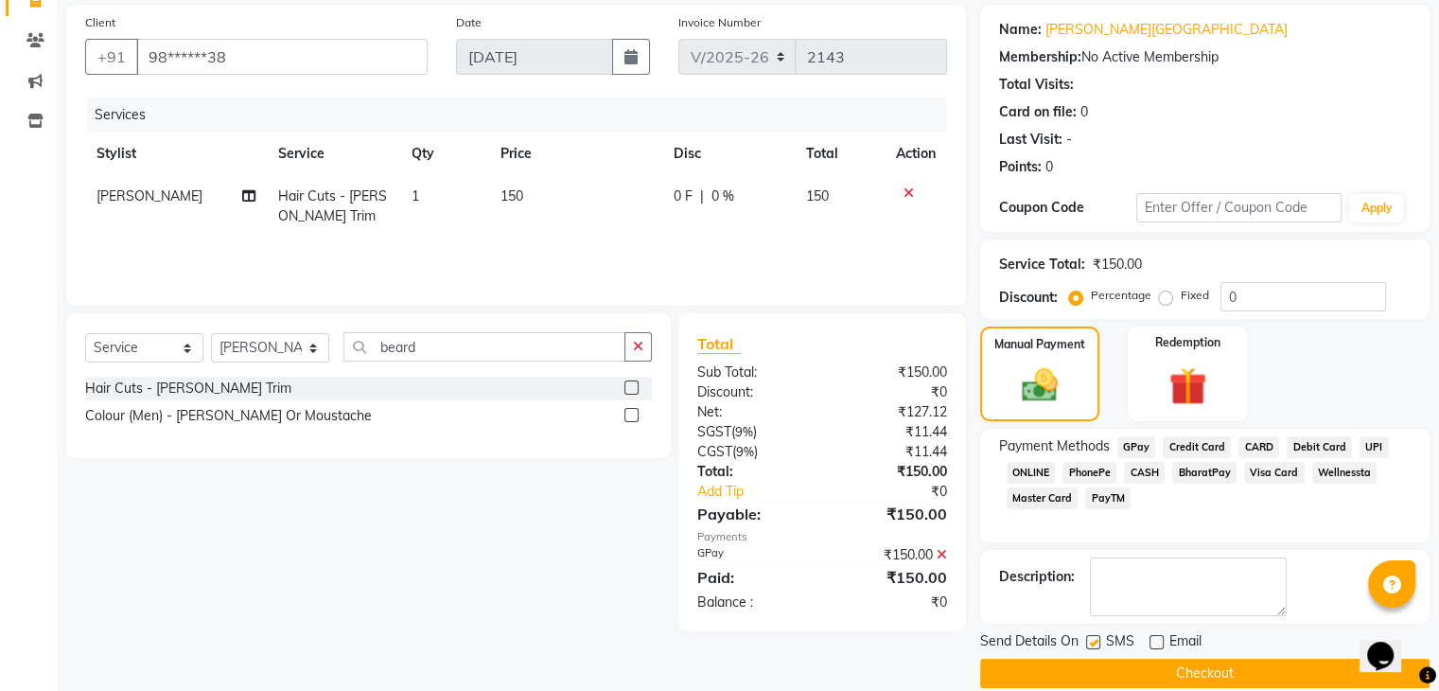 The width and height of the screenshot is (1439, 691). What do you see at coordinates (1344, 472) in the screenshot?
I see `span: Wellnessta` at bounding box center [1344, 472].